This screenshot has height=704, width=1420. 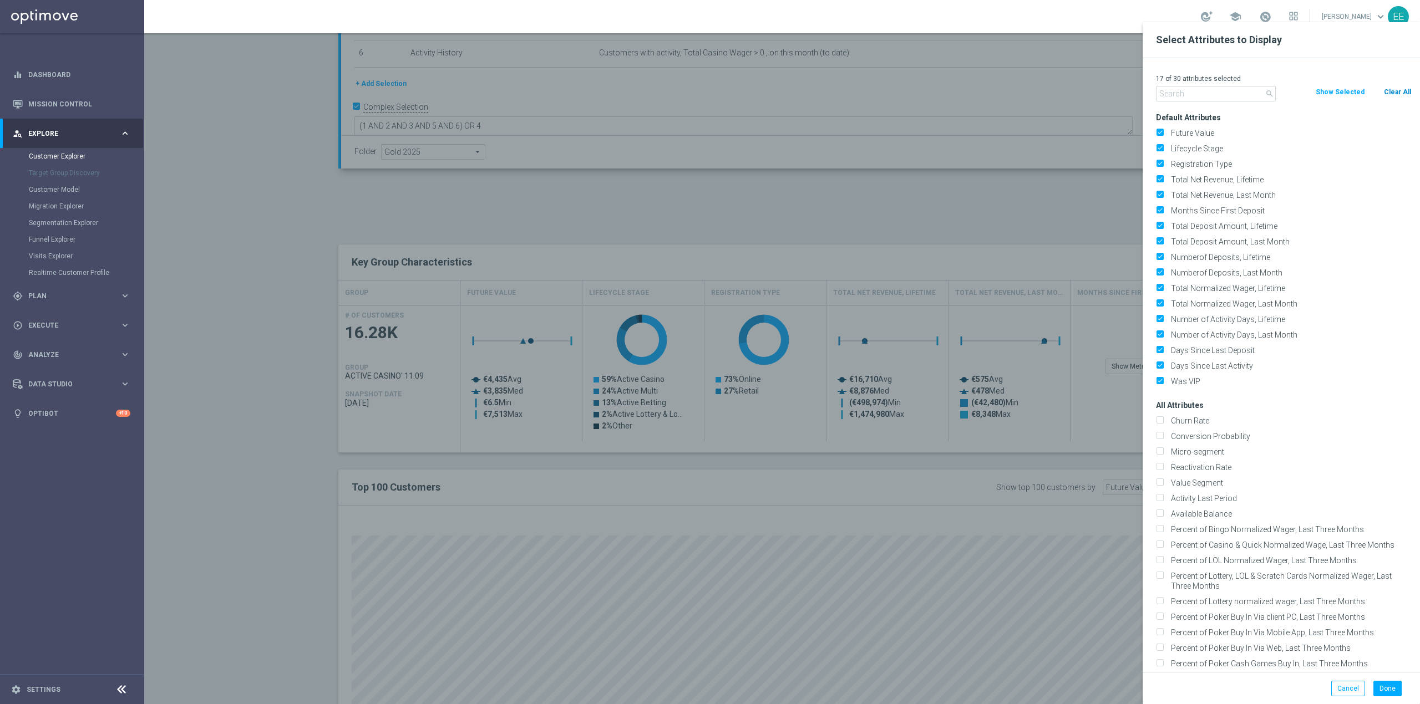 What do you see at coordinates (1289, 602) in the screenshot?
I see `label: Percent of Lottery normalized wager, Last Three Months` at bounding box center [1289, 602].